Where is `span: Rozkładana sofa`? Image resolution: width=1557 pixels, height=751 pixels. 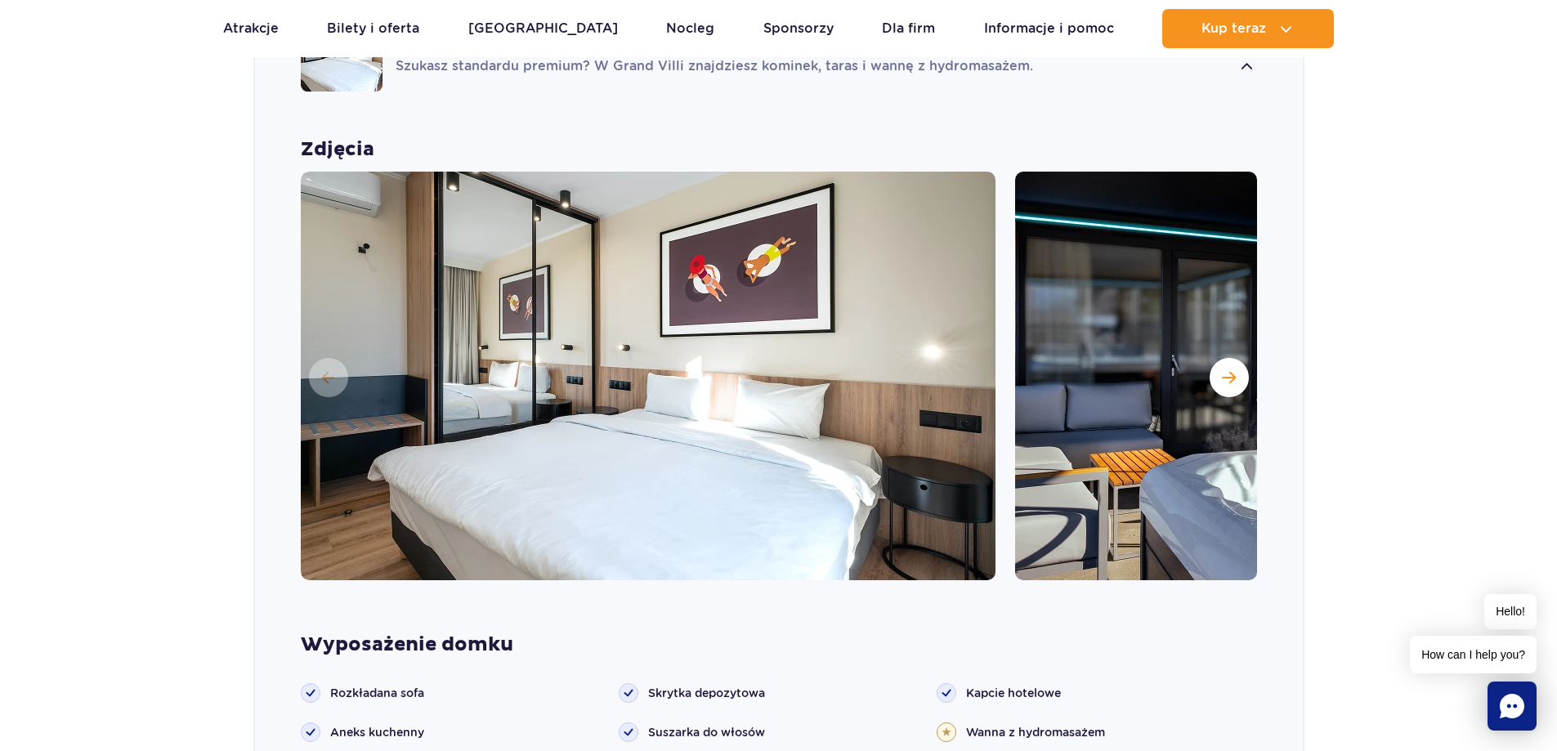 span: Rozkładana sofa is located at coordinates (377, 693).